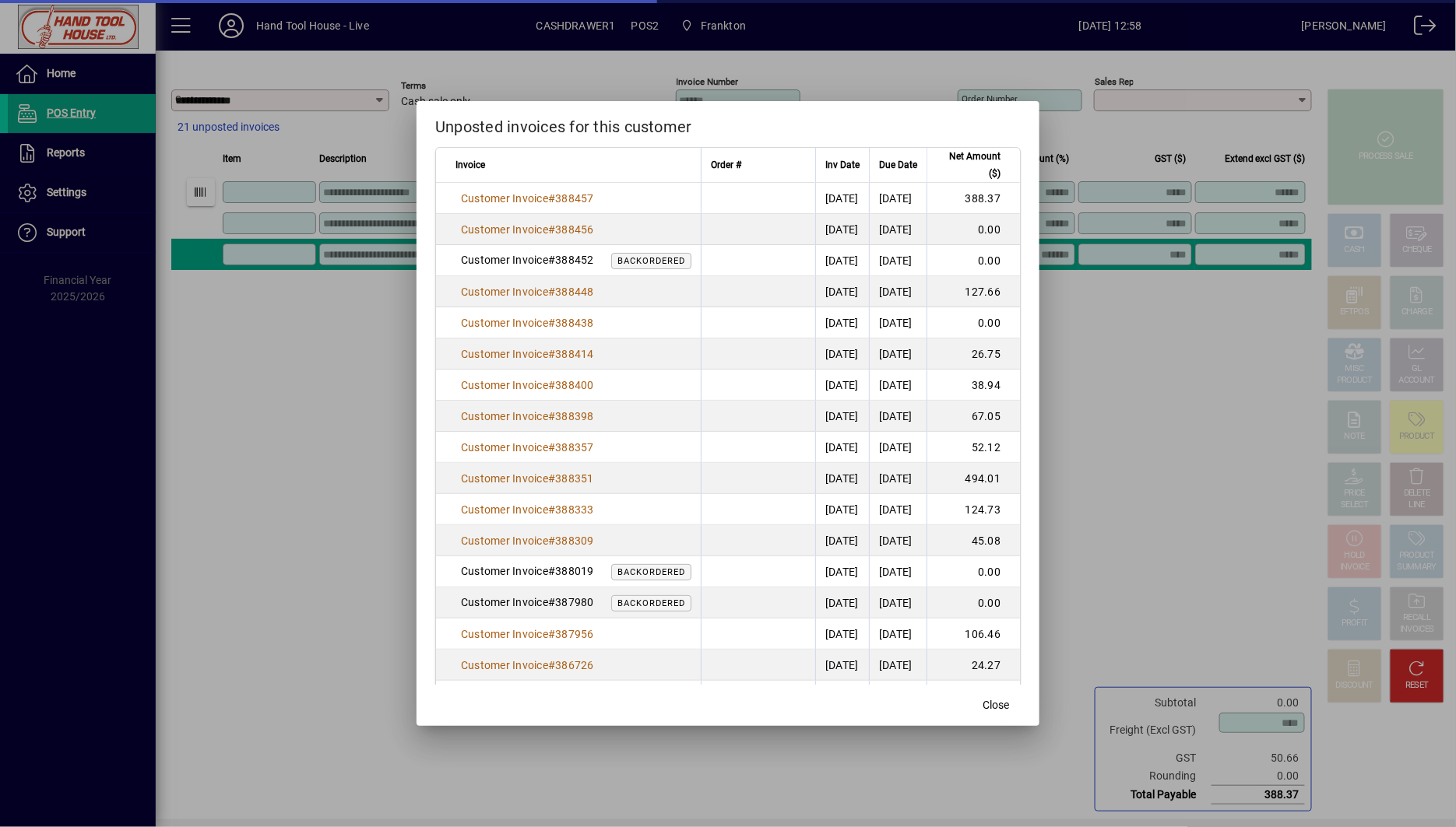  What do you see at coordinates (527, 634) in the screenshot?
I see `a: Customer Invoice#387956` at bounding box center [527, 634].